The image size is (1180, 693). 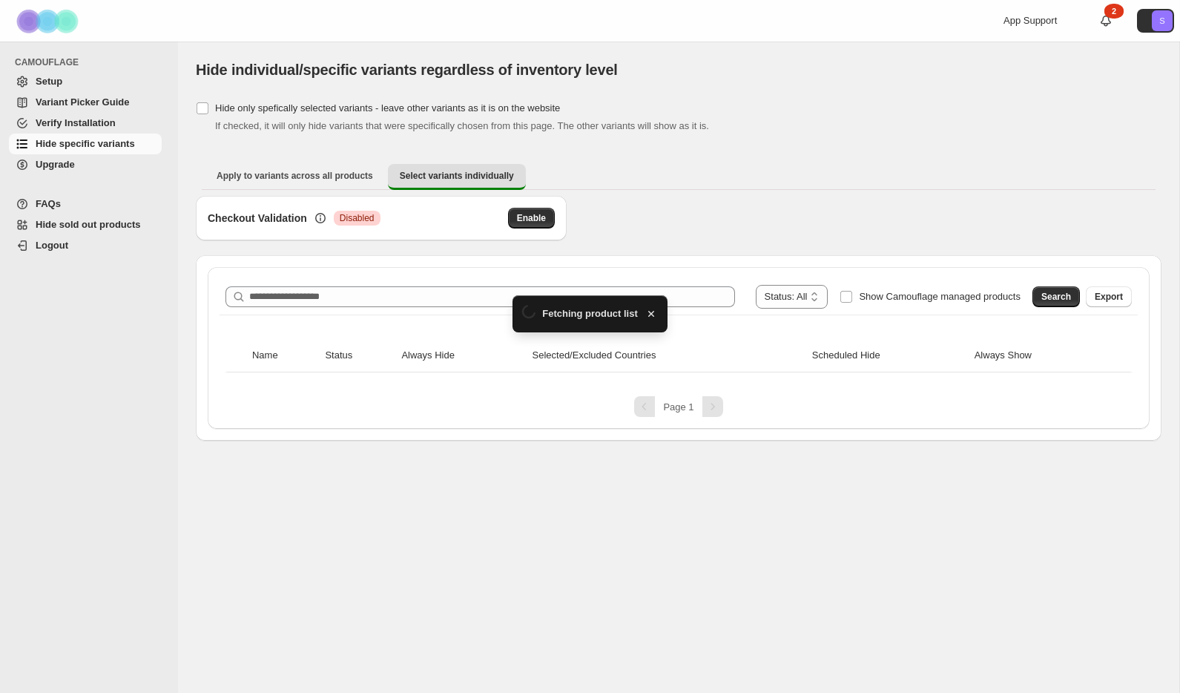 What do you see at coordinates (406, 70) in the screenshot?
I see `span: Hide individual/specific variants regardless of inventory level` at bounding box center [406, 70].